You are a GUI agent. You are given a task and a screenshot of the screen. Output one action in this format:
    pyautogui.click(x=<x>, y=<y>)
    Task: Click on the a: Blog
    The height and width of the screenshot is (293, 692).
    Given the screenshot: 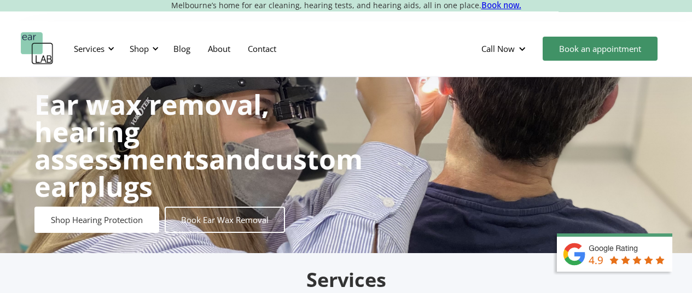 What is the action you would take?
    pyautogui.click(x=182, y=49)
    